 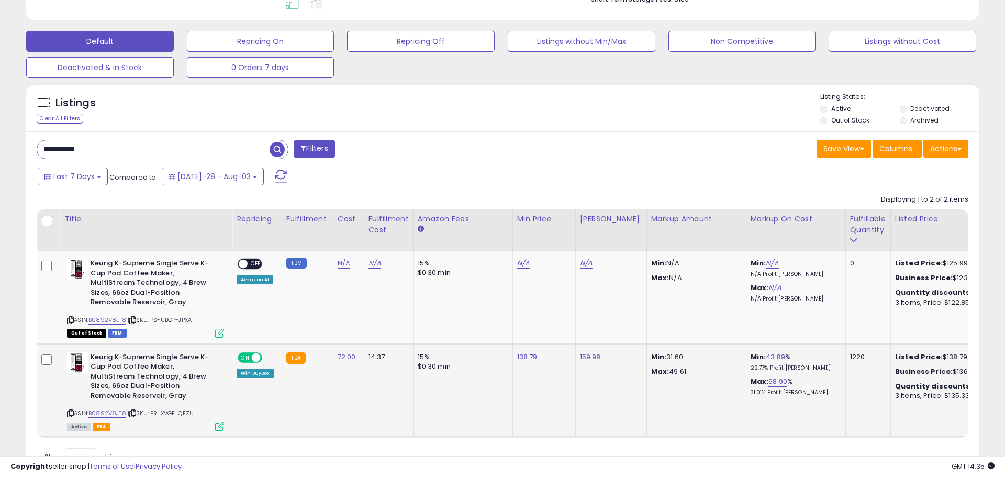 I want to click on div: Cost, so click(x=349, y=219).